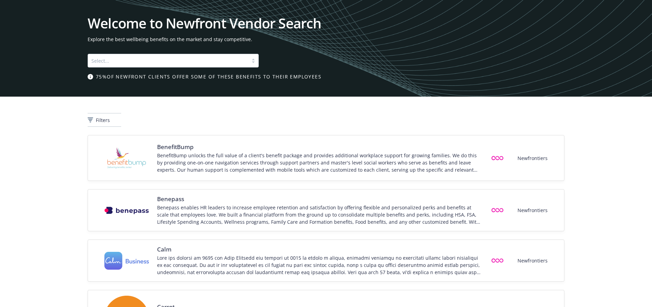 The image size is (652, 307). What do you see at coordinates (103, 120) in the screenshot?
I see `span: Filters` at bounding box center [103, 120].